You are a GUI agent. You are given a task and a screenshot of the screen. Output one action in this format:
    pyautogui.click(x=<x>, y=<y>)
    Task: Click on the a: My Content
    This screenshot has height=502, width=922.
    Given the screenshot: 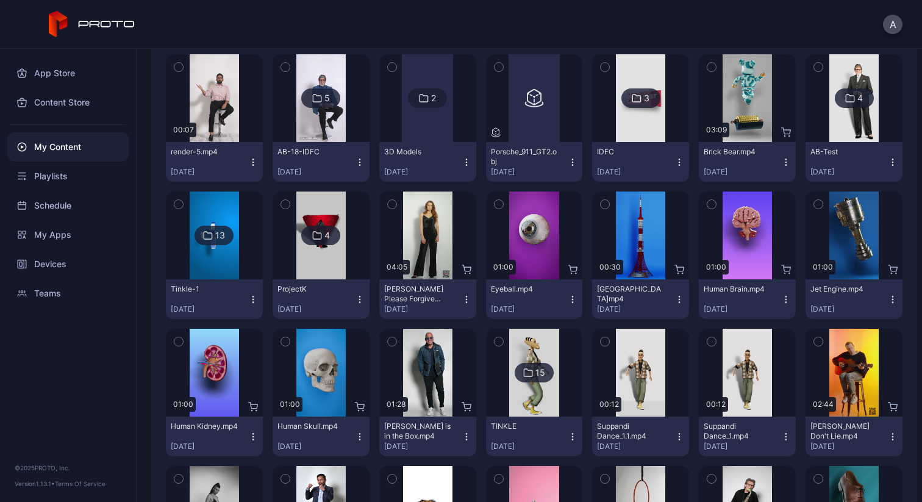 What is the action you would take?
    pyautogui.click(x=68, y=147)
    